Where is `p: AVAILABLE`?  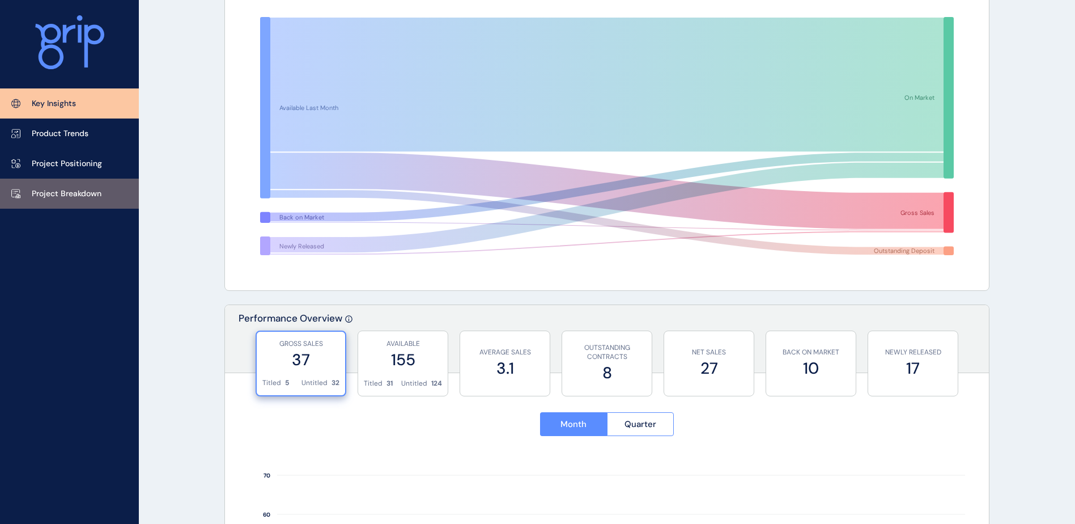 p: AVAILABLE is located at coordinates (403, 343).